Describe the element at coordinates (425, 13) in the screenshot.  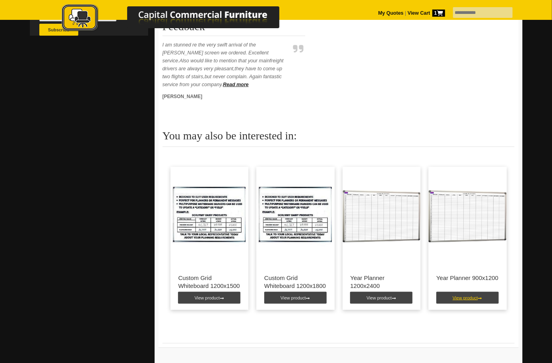
I see `a: View Cart1` at that location.